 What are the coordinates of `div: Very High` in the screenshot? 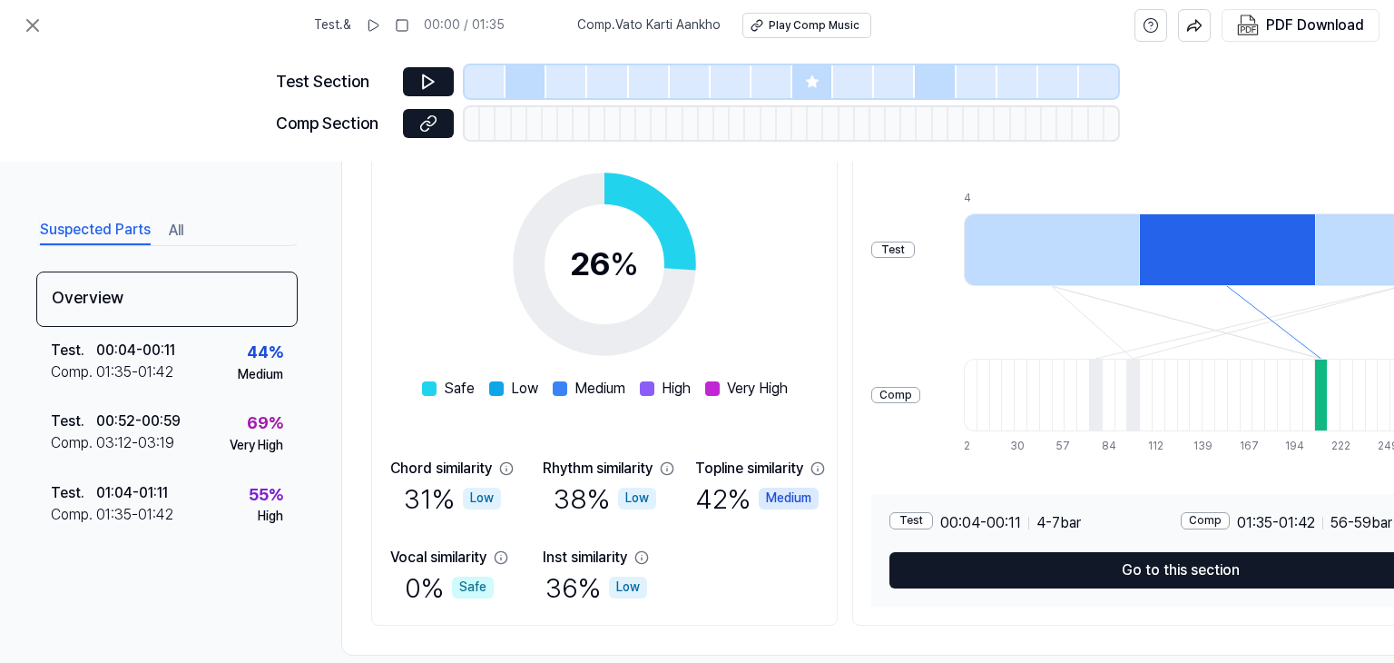 It's located at (256, 446).